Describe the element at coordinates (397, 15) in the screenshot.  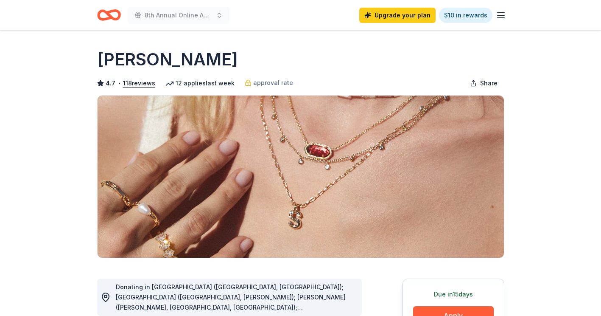
I see `a: Upgrade your plan` at that location.